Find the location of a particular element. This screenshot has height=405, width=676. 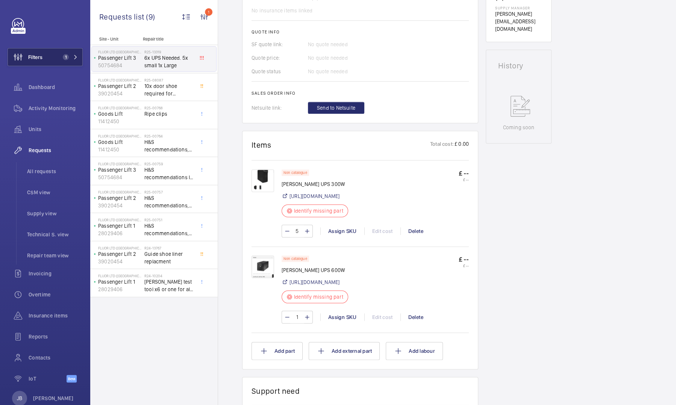

span: Technical S. view is located at coordinates (55, 235).